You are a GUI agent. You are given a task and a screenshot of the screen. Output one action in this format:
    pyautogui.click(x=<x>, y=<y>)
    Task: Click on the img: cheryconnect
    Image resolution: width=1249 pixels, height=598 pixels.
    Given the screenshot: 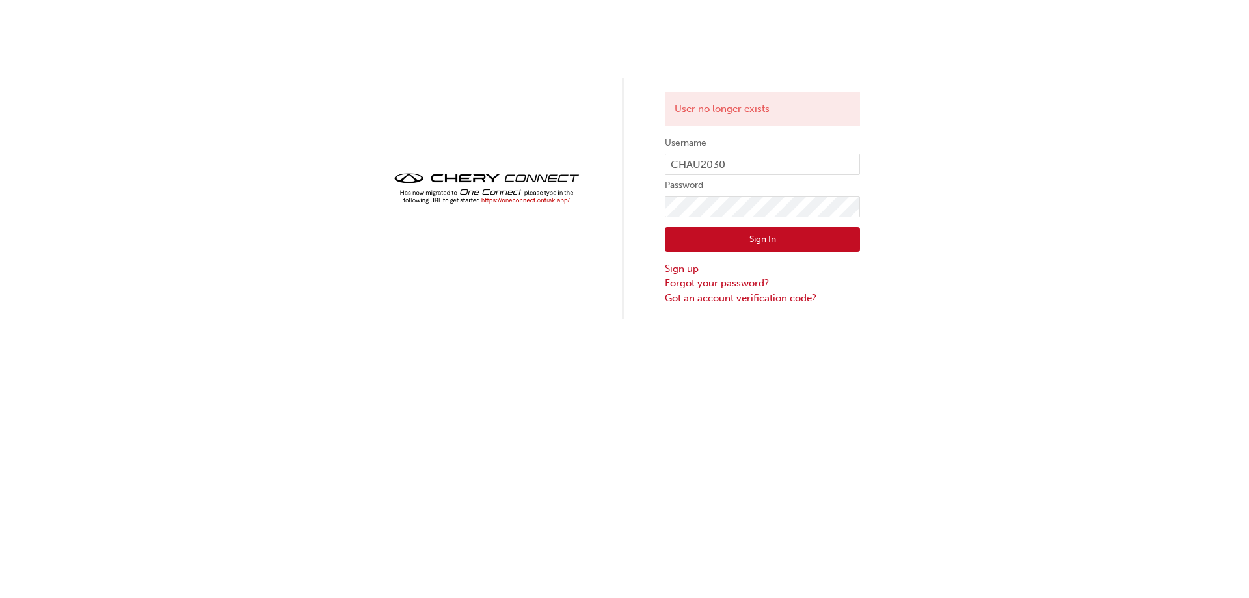 What is the action you would take?
    pyautogui.click(x=487, y=188)
    